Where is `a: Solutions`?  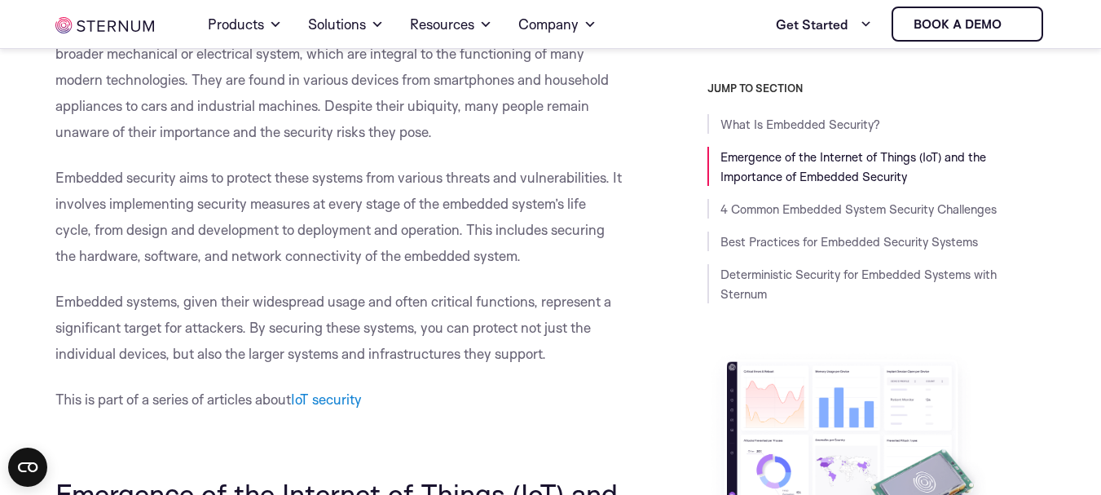
a: Solutions is located at coordinates (345, 24).